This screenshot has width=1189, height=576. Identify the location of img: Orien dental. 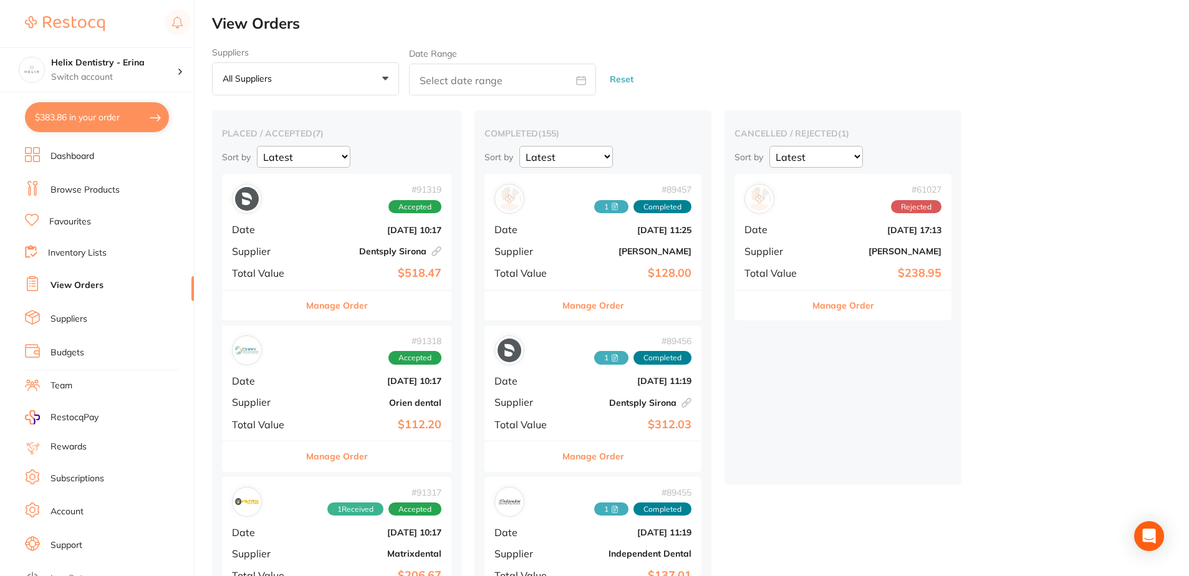
(247, 350).